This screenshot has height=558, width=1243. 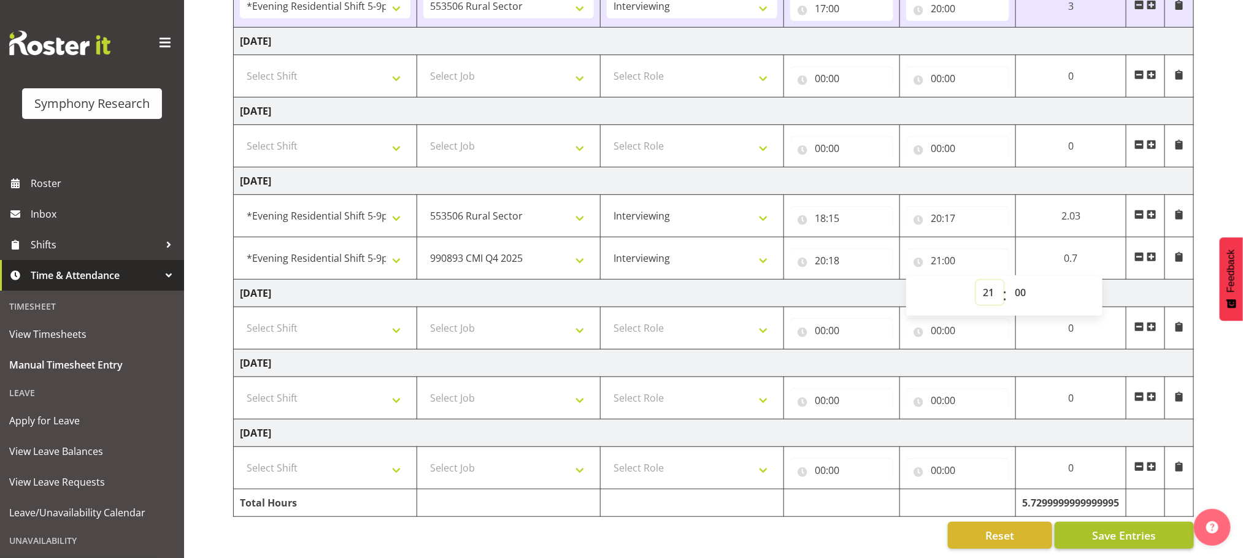 What do you see at coordinates (1231, 271) in the screenshot?
I see `span: Feedback` at bounding box center [1231, 271].